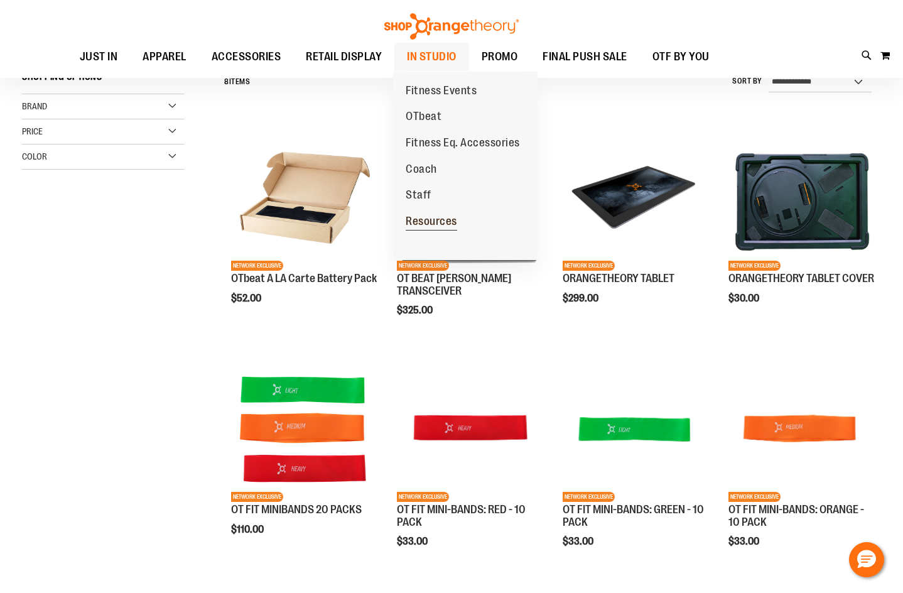 The image size is (903, 593). Describe the element at coordinates (165, 57) in the screenshot. I see `span: APPAREL` at that location.